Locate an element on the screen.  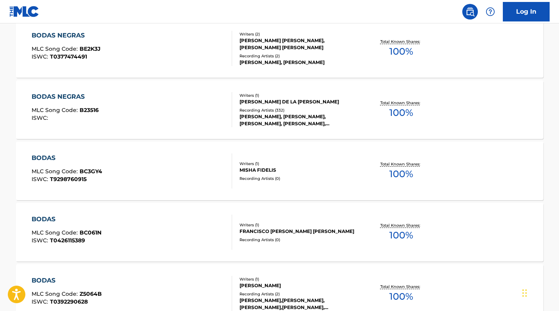
span: BC061N is located at coordinates (91, 233).